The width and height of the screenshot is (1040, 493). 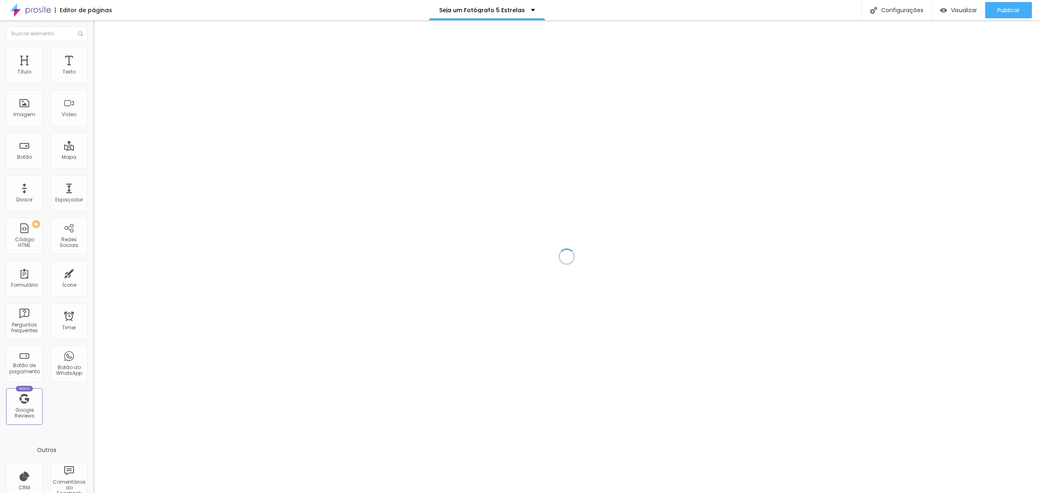 I want to click on div: Imagem, so click(x=24, y=115).